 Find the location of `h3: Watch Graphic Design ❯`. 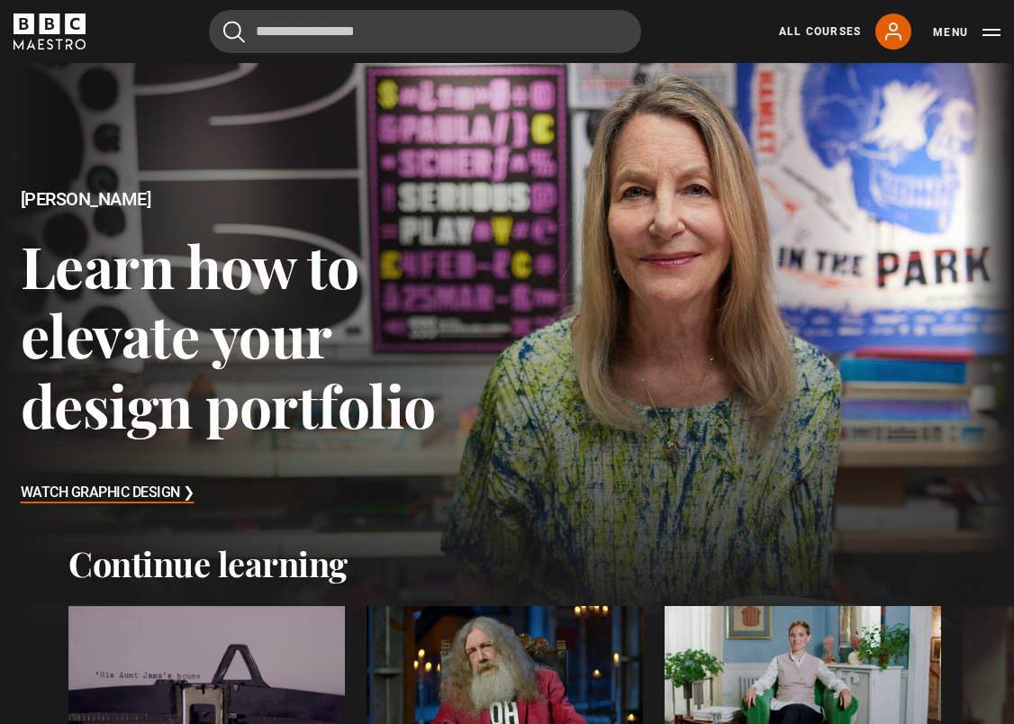

h3: Watch Graphic Design ❯ is located at coordinates (107, 494).